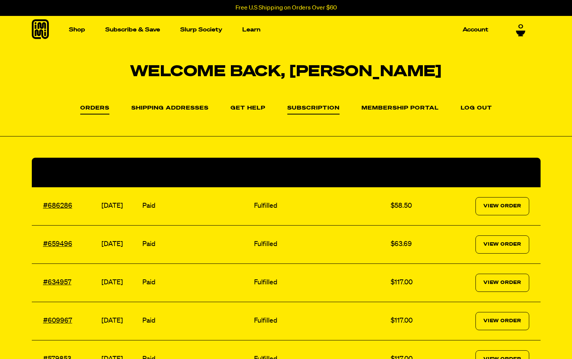 The height and width of the screenshot is (359, 572). What do you see at coordinates (320, 172) in the screenshot?
I see `th: Fulfillment Status` at bounding box center [320, 172].